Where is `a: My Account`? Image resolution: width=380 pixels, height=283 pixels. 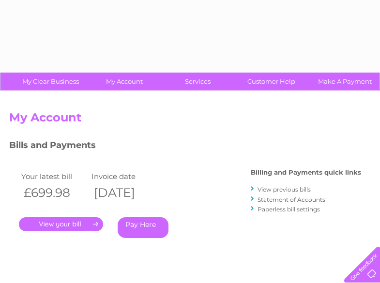
a: My Account is located at coordinates (124, 81).